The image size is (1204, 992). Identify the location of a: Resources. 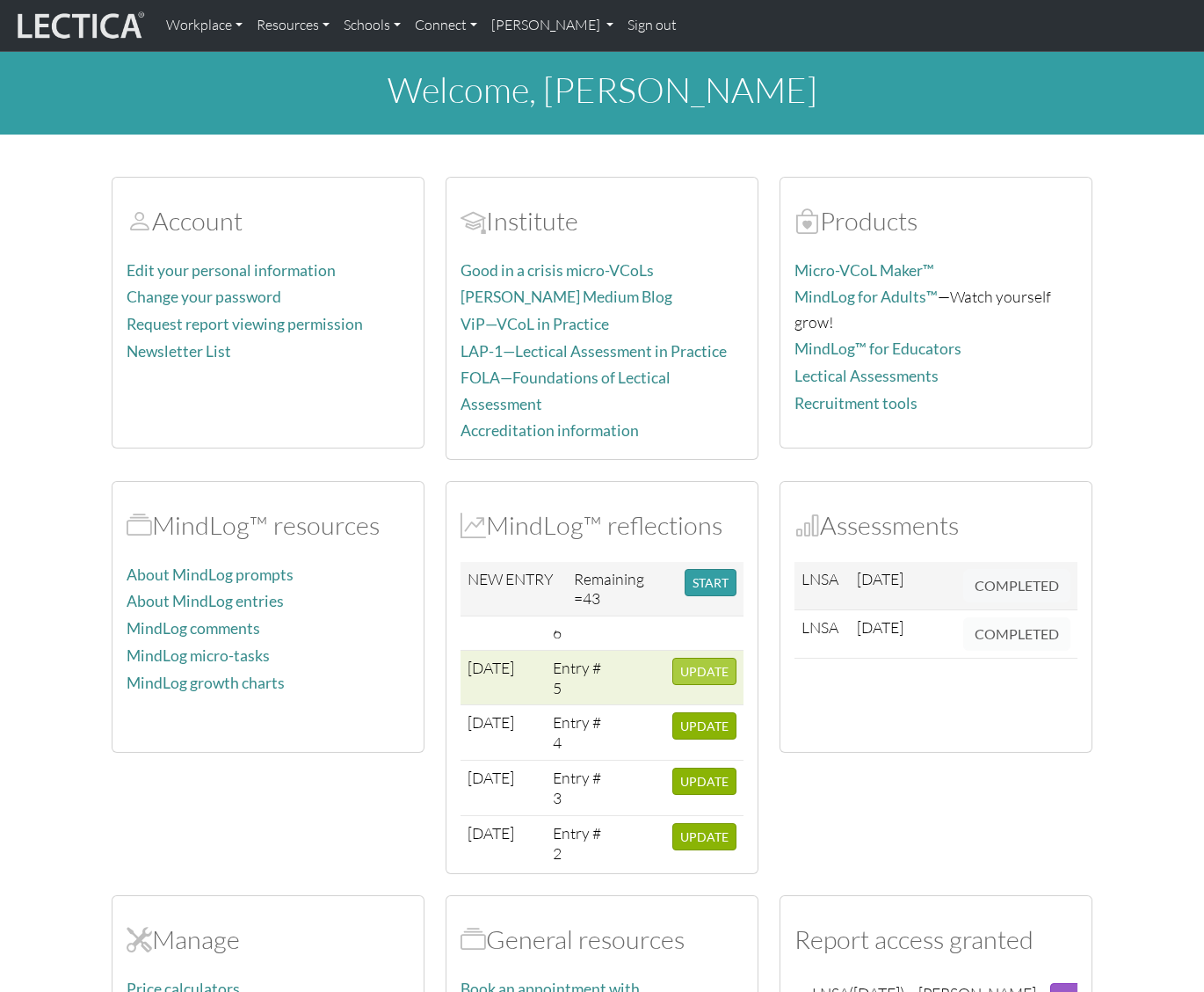
(293, 25).